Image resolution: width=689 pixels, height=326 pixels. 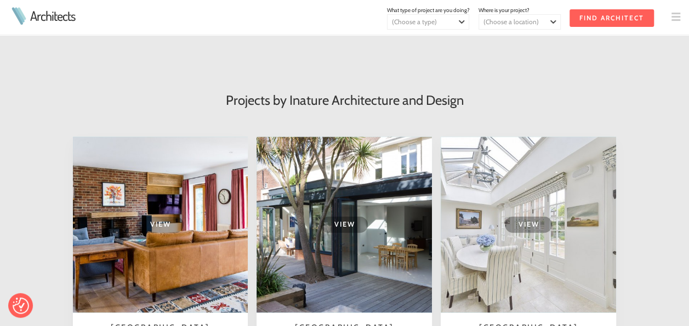 What do you see at coordinates (19, 16) in the screenshot?
I see `img: Architects` at bounding box center [19, 16].